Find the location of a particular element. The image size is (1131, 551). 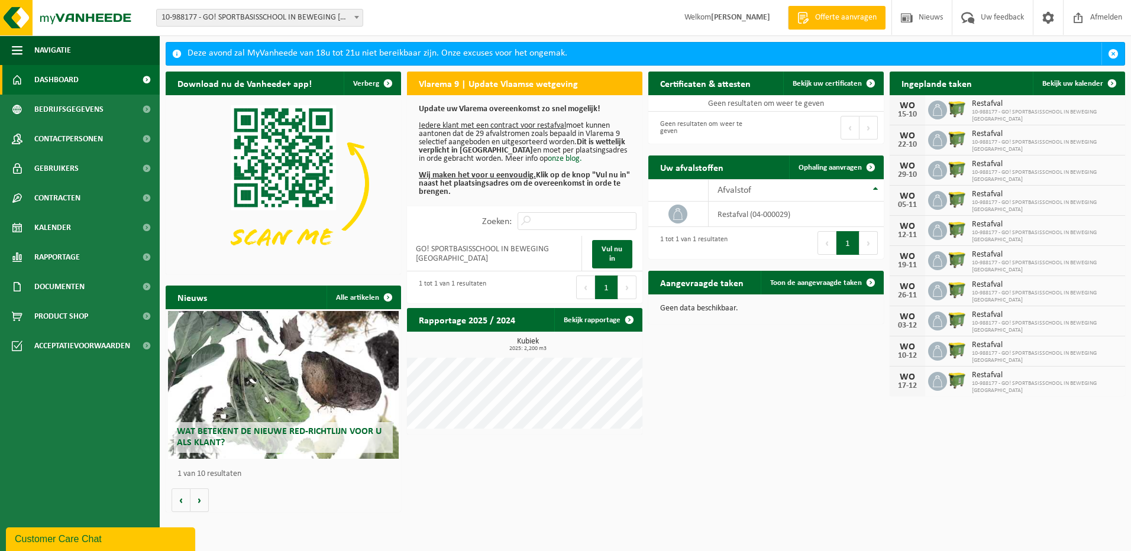

u: Wij maken het voor u eenvoudig. is located at coordinates (478, 175).